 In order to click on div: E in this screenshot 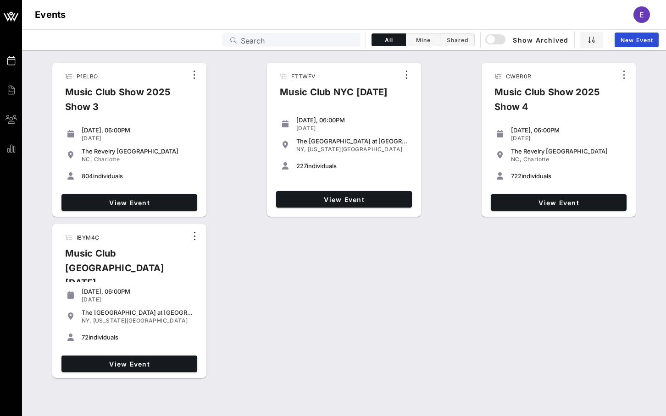, I will do `click(641, 15)`.